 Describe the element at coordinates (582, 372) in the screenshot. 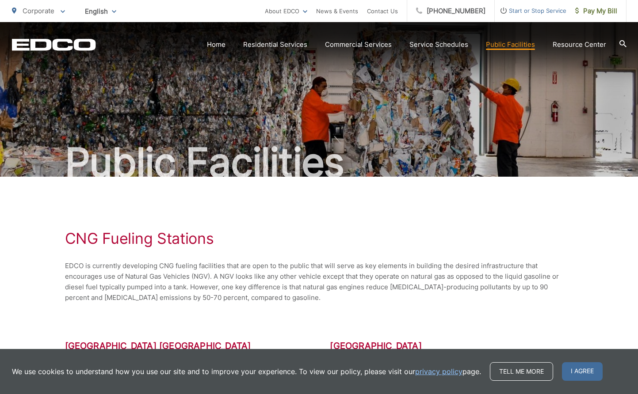

I see `span: I agree` at that location.